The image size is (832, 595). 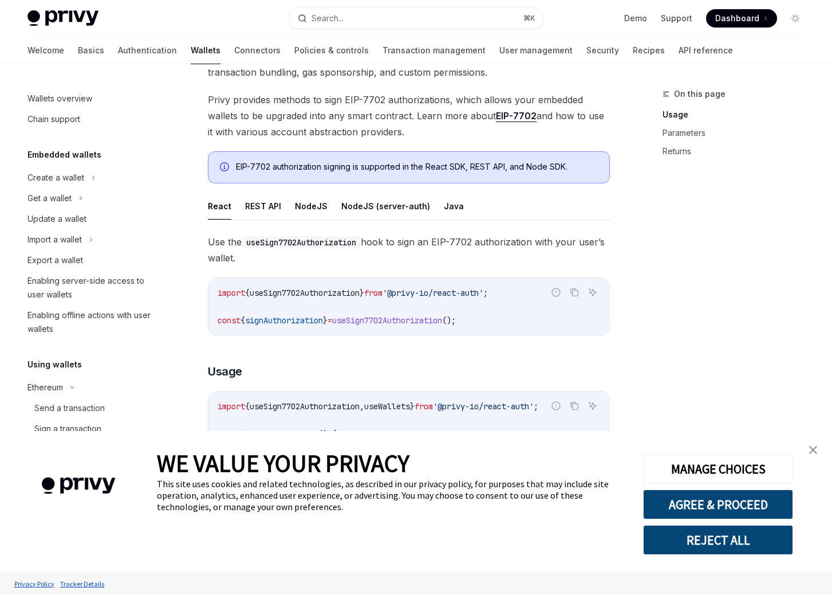 What do you see at coordinates (311, 206) in the screenshot?
I see `button: NodeJS` at bounding box center [311, 206].